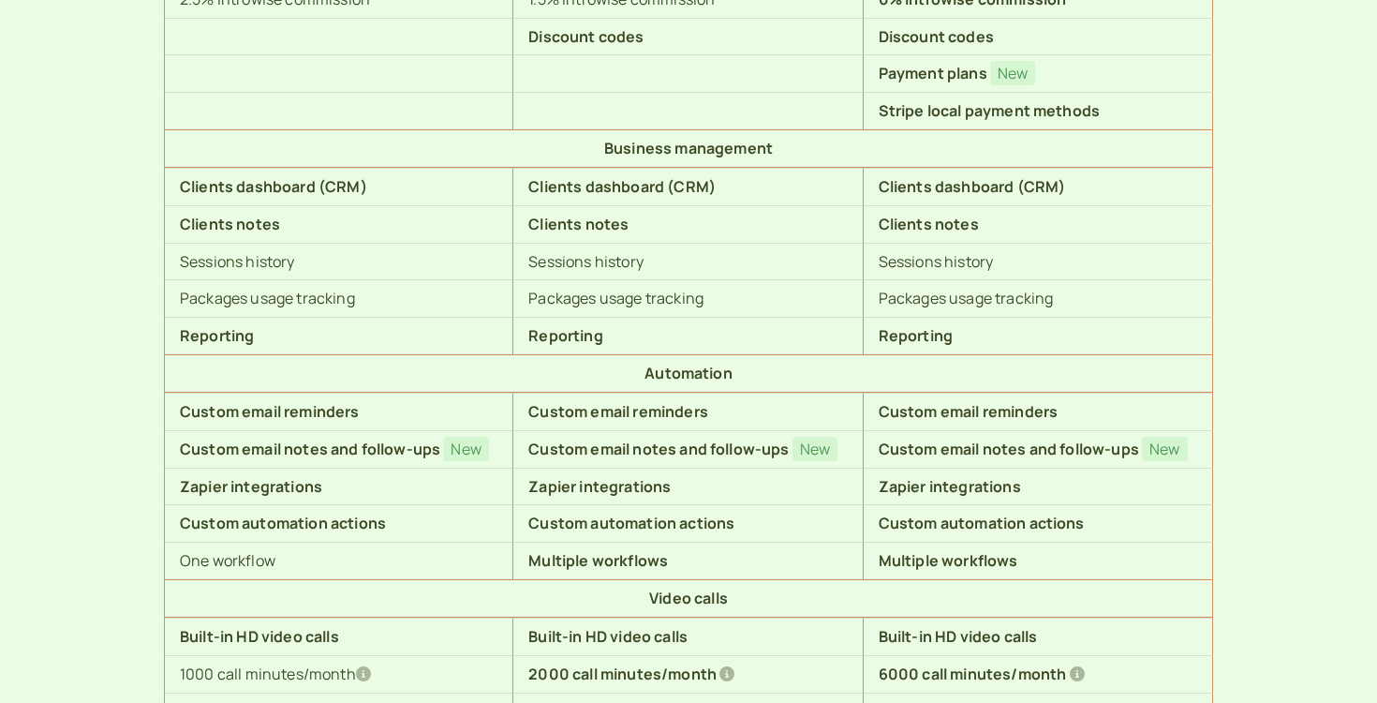  Describe the element at coordinates (338, 560) in the screenshot. I see `td: One workflow` at that location.